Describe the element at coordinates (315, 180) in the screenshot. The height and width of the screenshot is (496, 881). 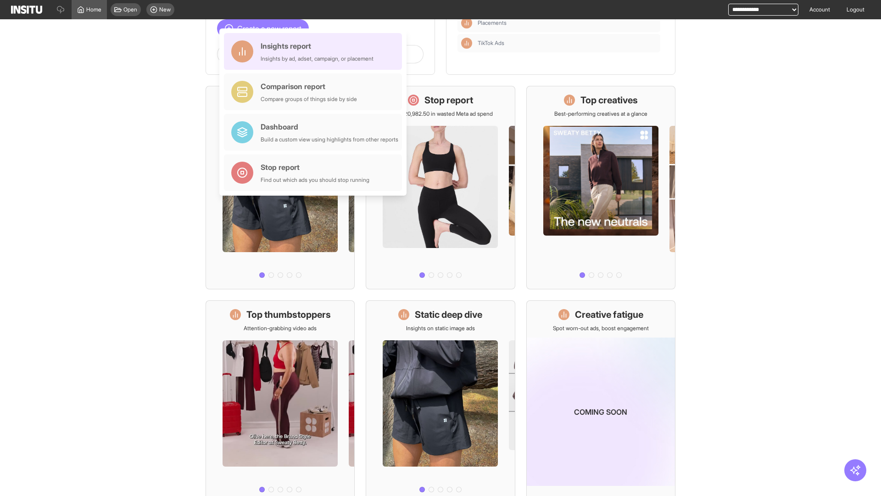
I see `div: Find out which ads you should stop running` at that location.